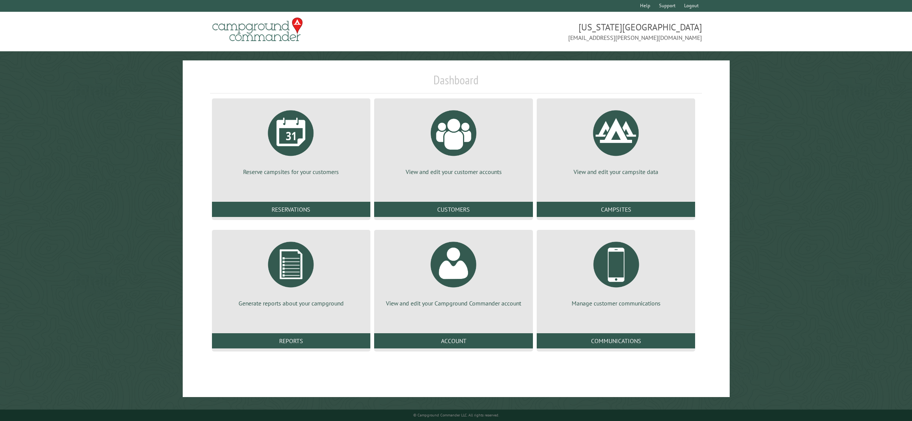 The width and height of the screenshot is (912, 421). I want to click on p: Manage customer communications, so click(616, 303).